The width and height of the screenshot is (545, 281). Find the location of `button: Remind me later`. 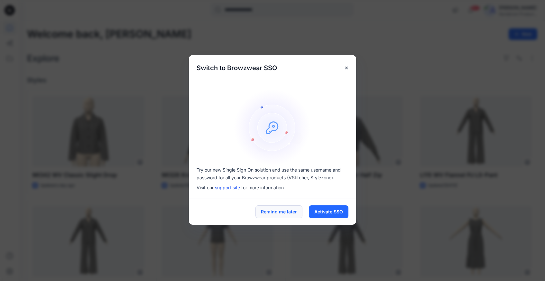

button: Remind me later is located at coordinates (279, 212).